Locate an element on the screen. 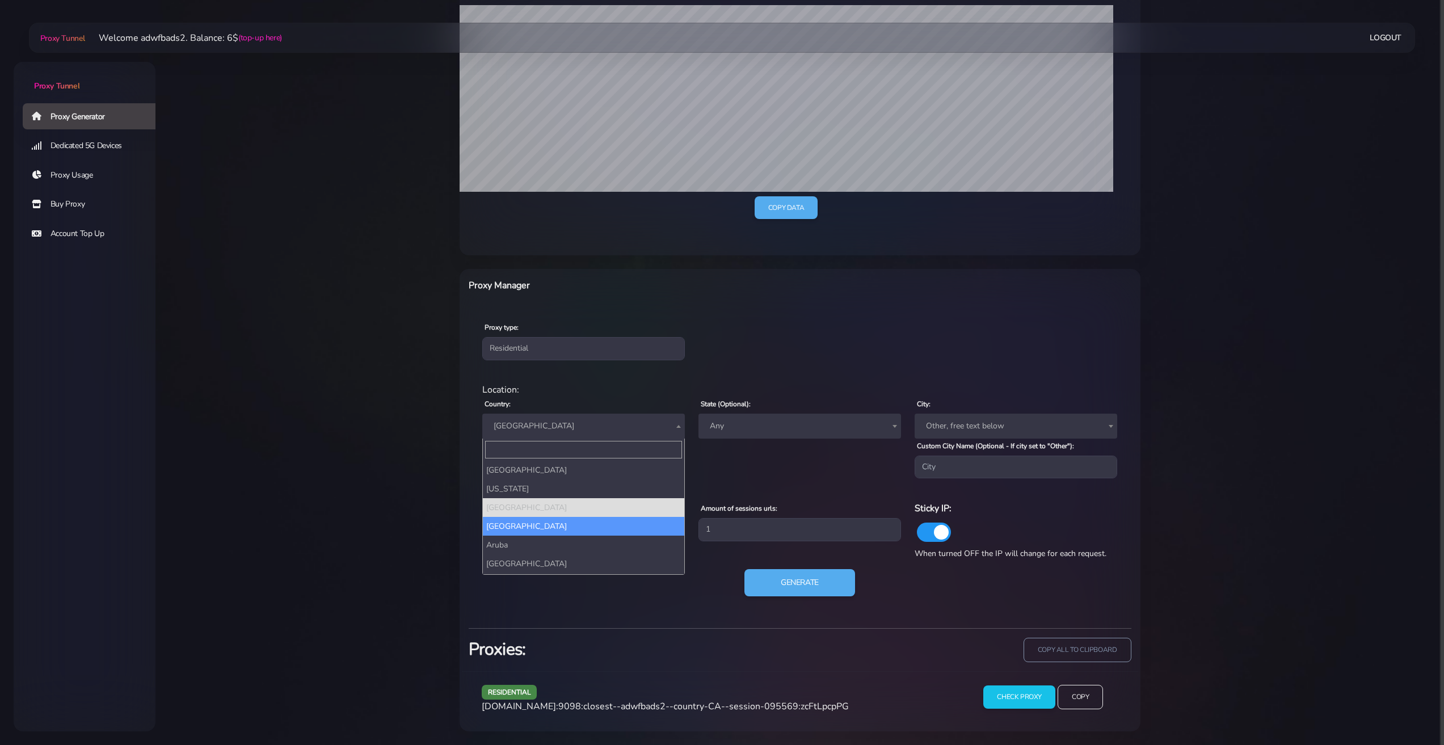 The height and width of the screenshot is (745, 1444). span: When turned OFF the IP will change for each request. is located at coordinates (1010, 553).